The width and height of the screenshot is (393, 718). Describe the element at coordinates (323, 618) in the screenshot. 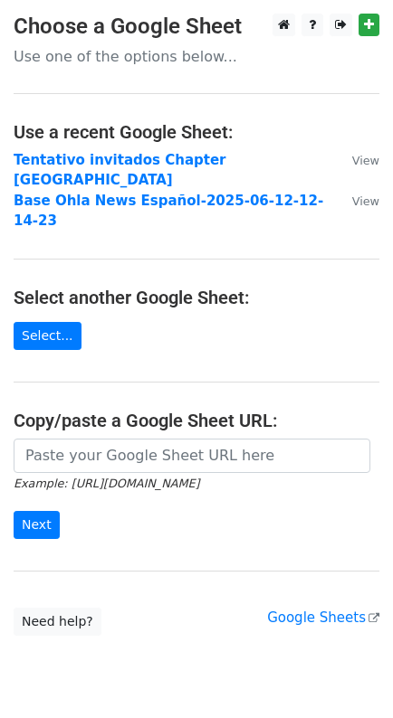

I see `a: Google Sheets` at that location.